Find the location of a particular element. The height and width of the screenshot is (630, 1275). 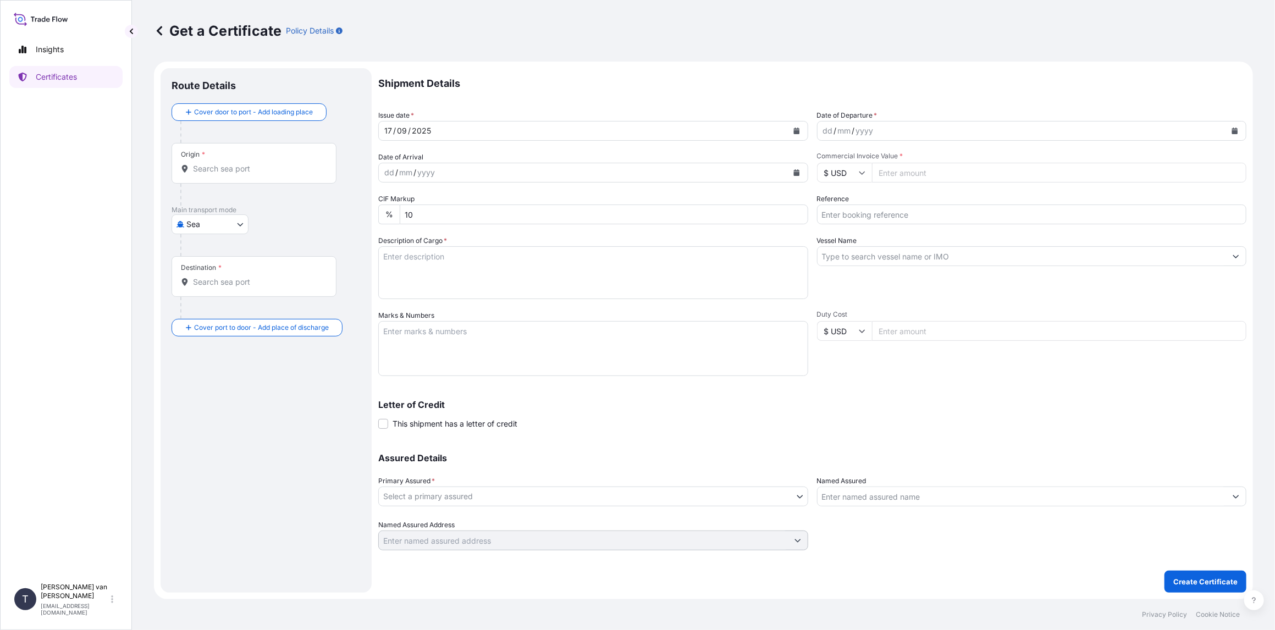

label: Description of Cargo is located at coordinates (412, 241).